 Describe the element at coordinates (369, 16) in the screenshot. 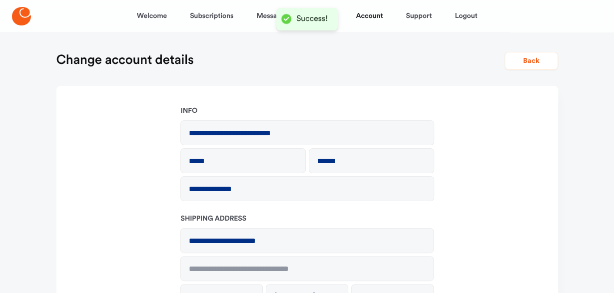

I see `a: Account` at that location.